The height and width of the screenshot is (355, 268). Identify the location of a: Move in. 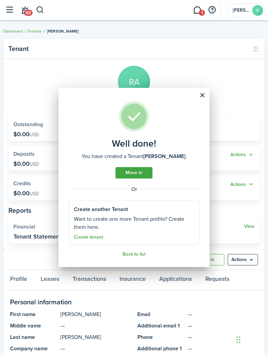
(134, 173).